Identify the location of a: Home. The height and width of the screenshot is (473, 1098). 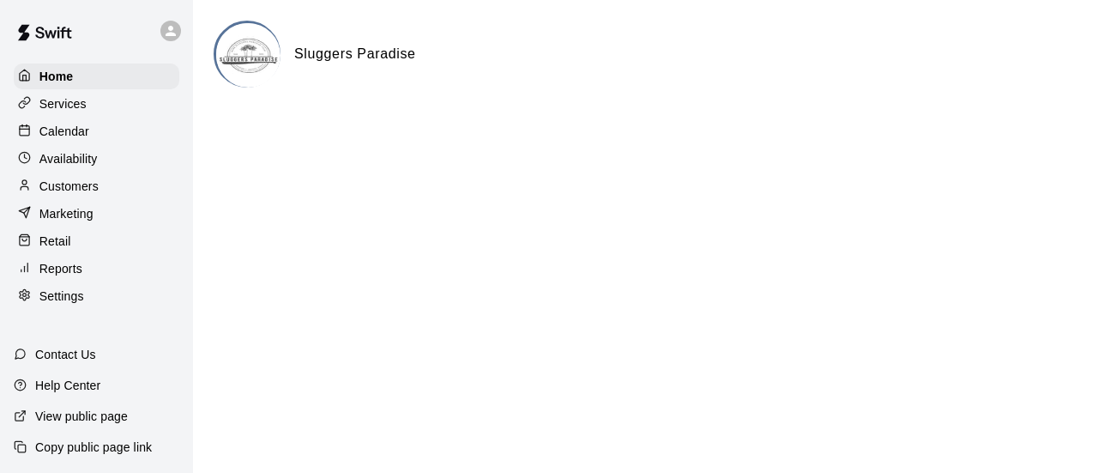
(96, 76).